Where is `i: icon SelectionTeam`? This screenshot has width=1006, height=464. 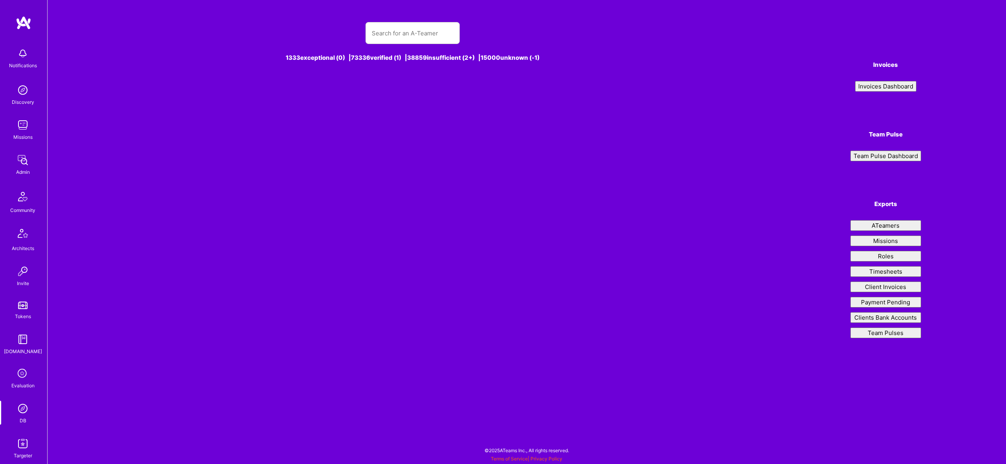
i: icon SelectionTeam is located at coordinates (23, 374).